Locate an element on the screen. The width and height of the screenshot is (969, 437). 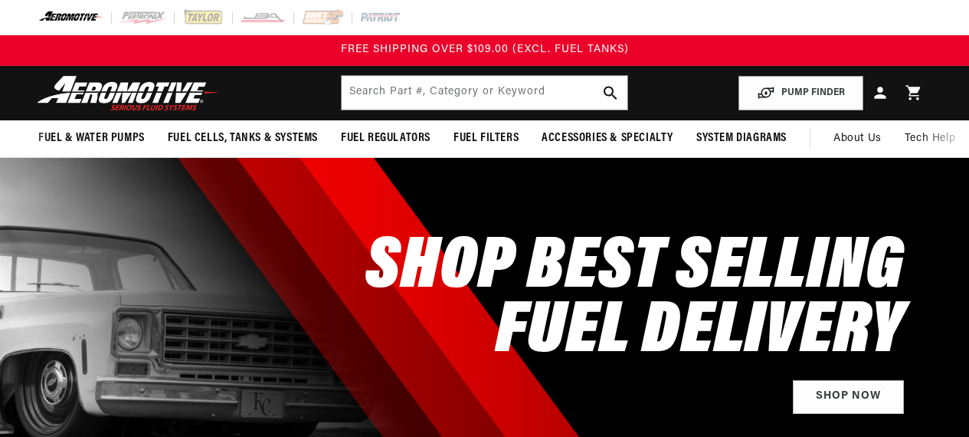
span: About Us is located at coordinates (857, 138).